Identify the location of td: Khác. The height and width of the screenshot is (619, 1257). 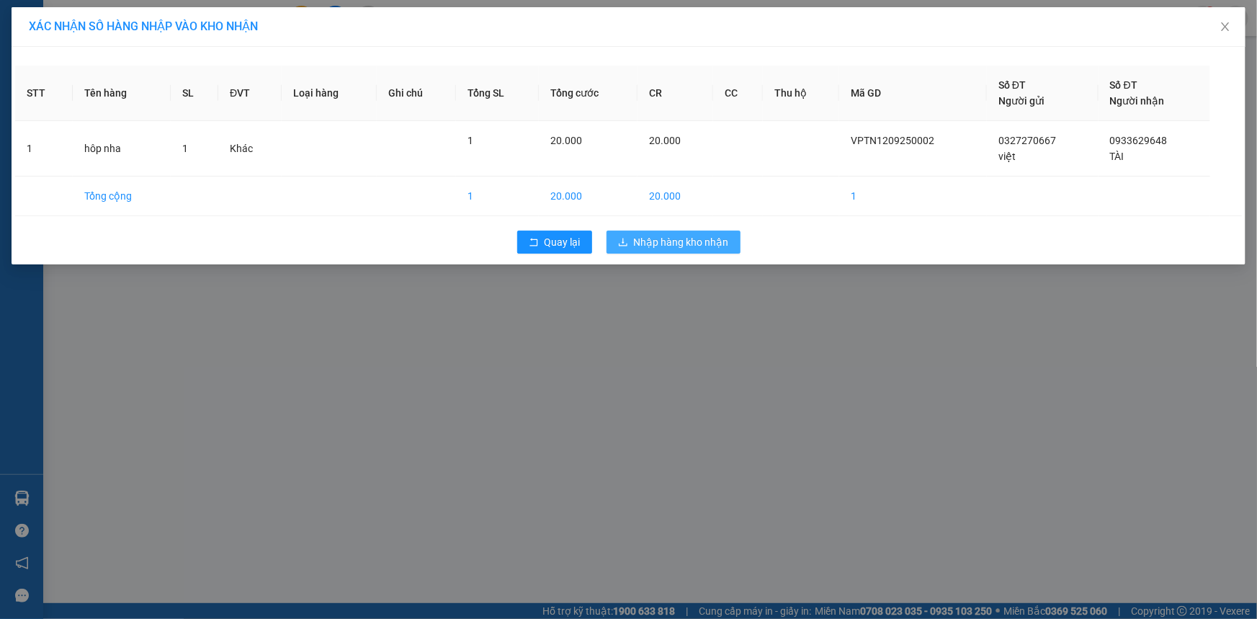
(250, 148).